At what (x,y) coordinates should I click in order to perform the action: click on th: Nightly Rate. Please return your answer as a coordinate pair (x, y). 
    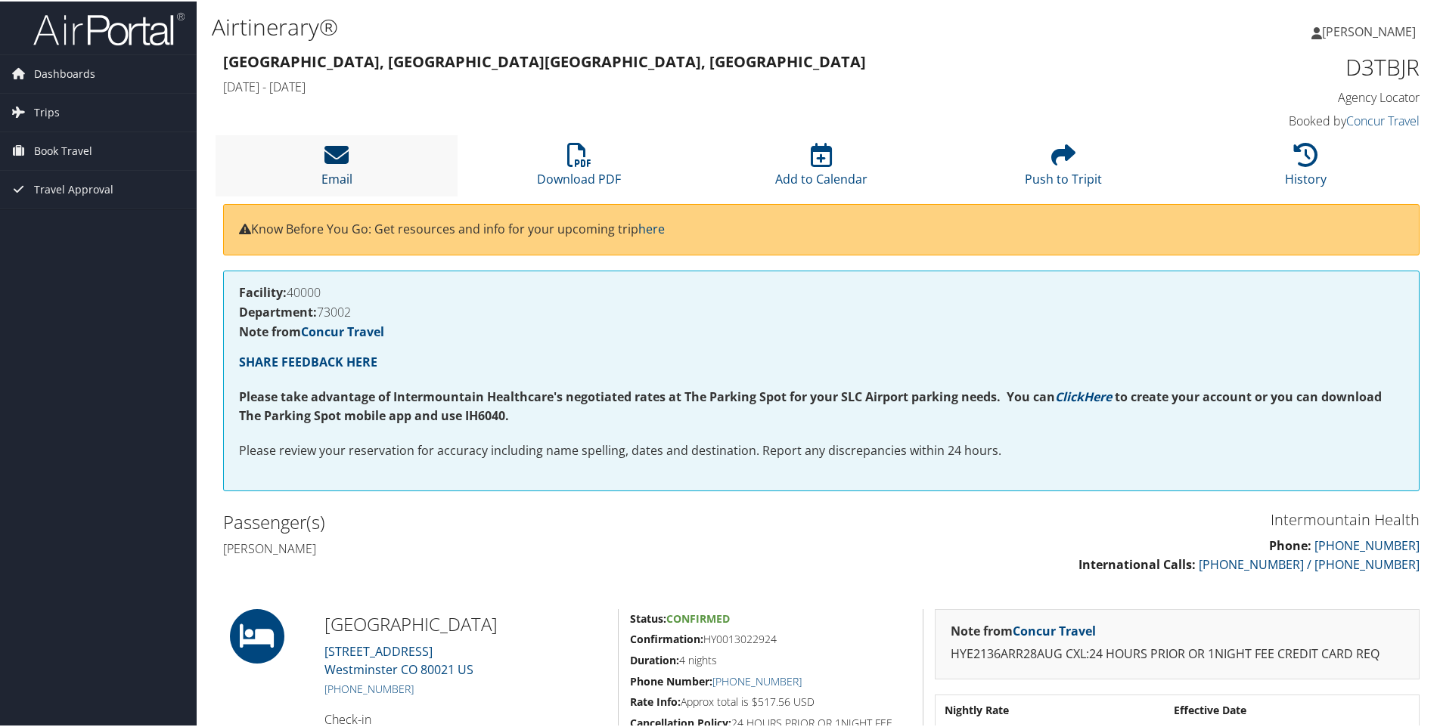
    Looking at the image, I should click on (1050, 709).